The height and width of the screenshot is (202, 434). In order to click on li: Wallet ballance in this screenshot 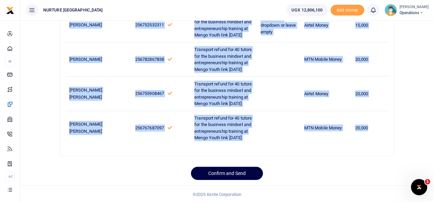, I will do `click(307, 10)`.